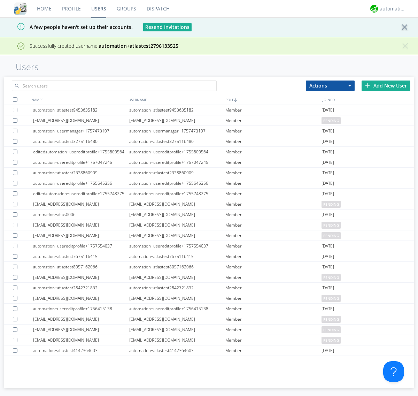 The height and width of the screenshot is (396, 418). I want to click on div: NAMES, so click(78, 99).